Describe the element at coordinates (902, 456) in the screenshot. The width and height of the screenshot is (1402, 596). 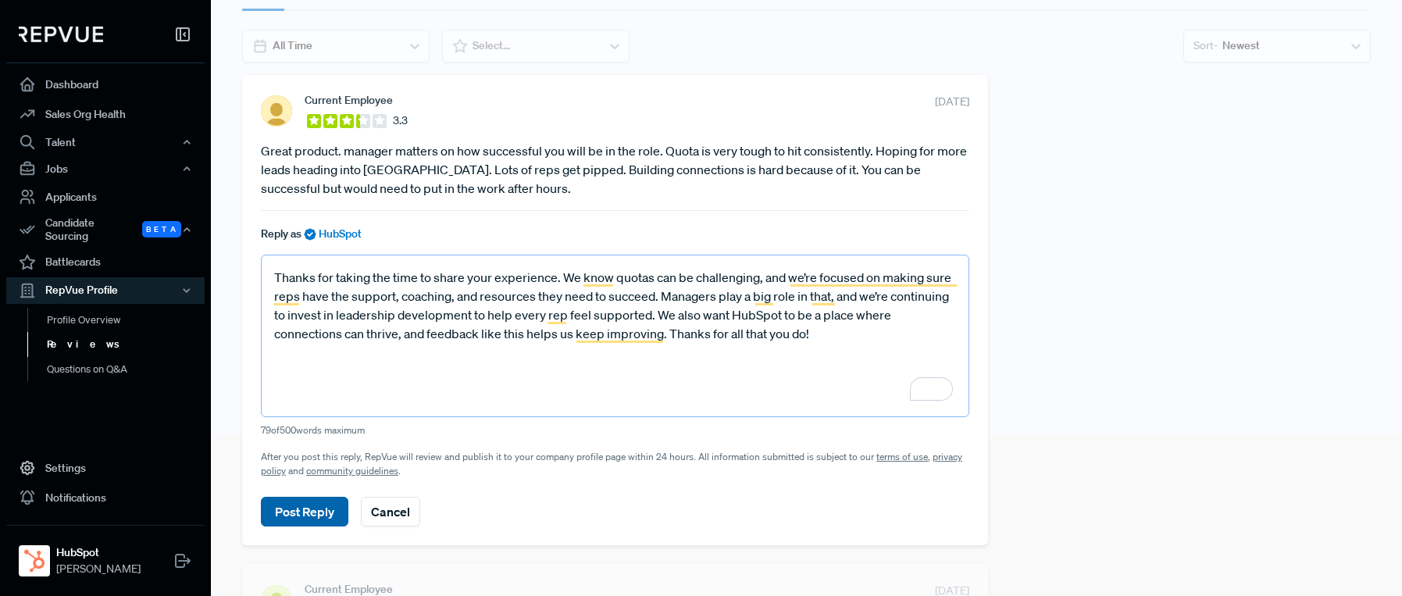
I see `a: terms of use` at that location.